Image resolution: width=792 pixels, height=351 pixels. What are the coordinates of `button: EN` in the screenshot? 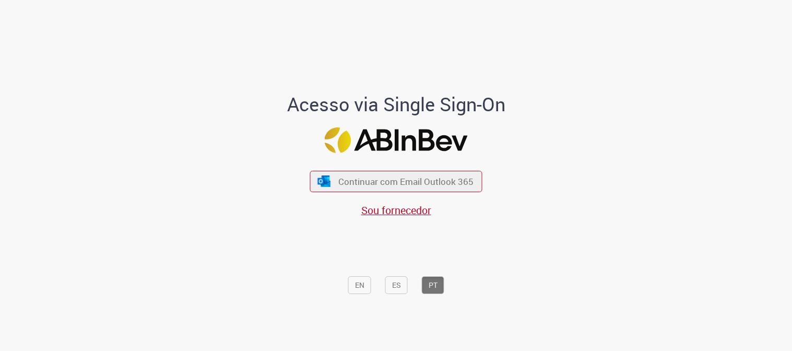 It's located at (360, 285).